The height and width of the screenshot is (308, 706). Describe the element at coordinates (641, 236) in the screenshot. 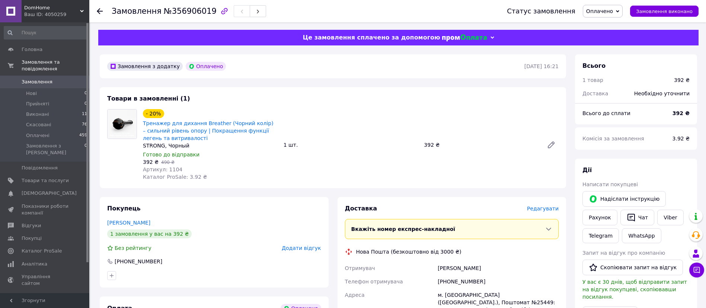

I see `a: WhatsApp` at that location.